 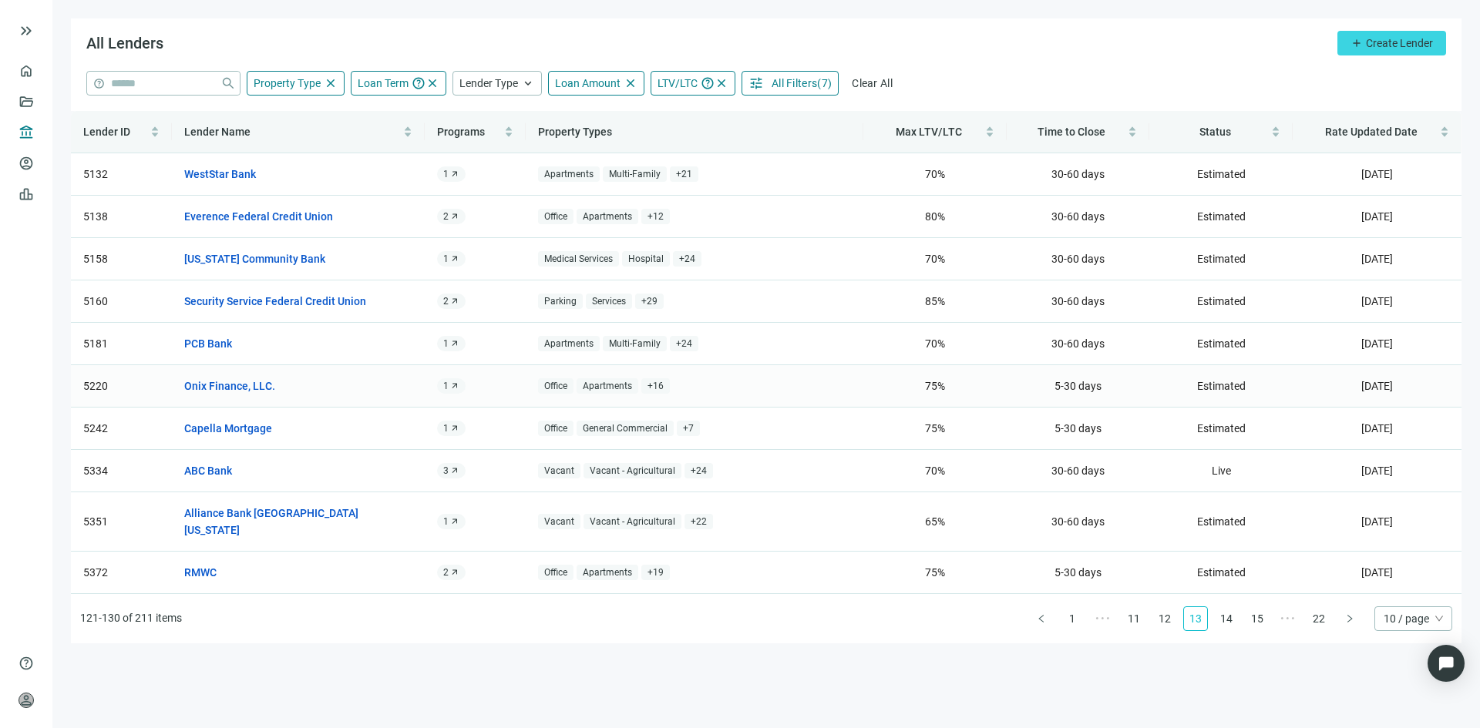 I want to click on button: right, so click(x=1350, y=619).